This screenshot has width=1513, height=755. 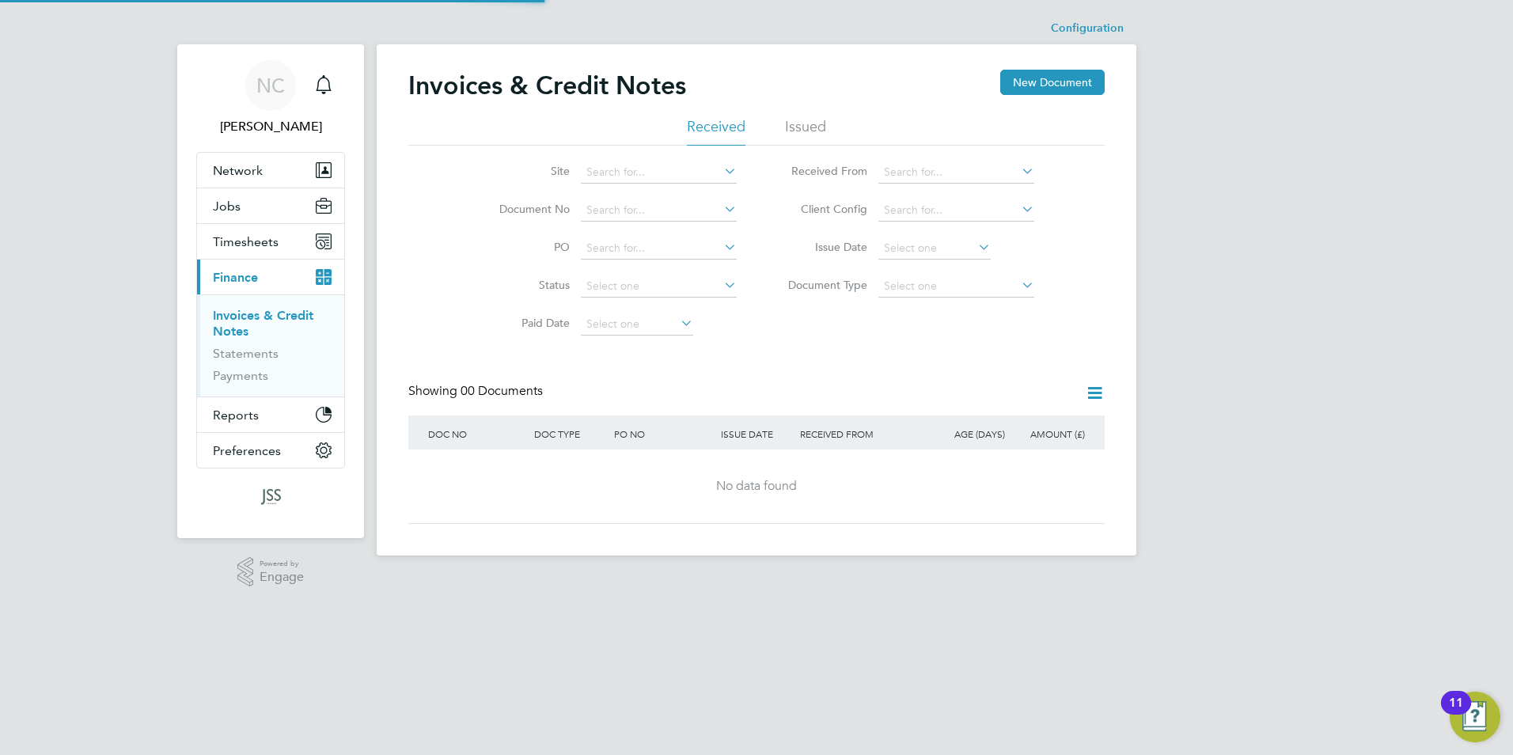 I want to click on label: PO, so click(x=524, y=247).